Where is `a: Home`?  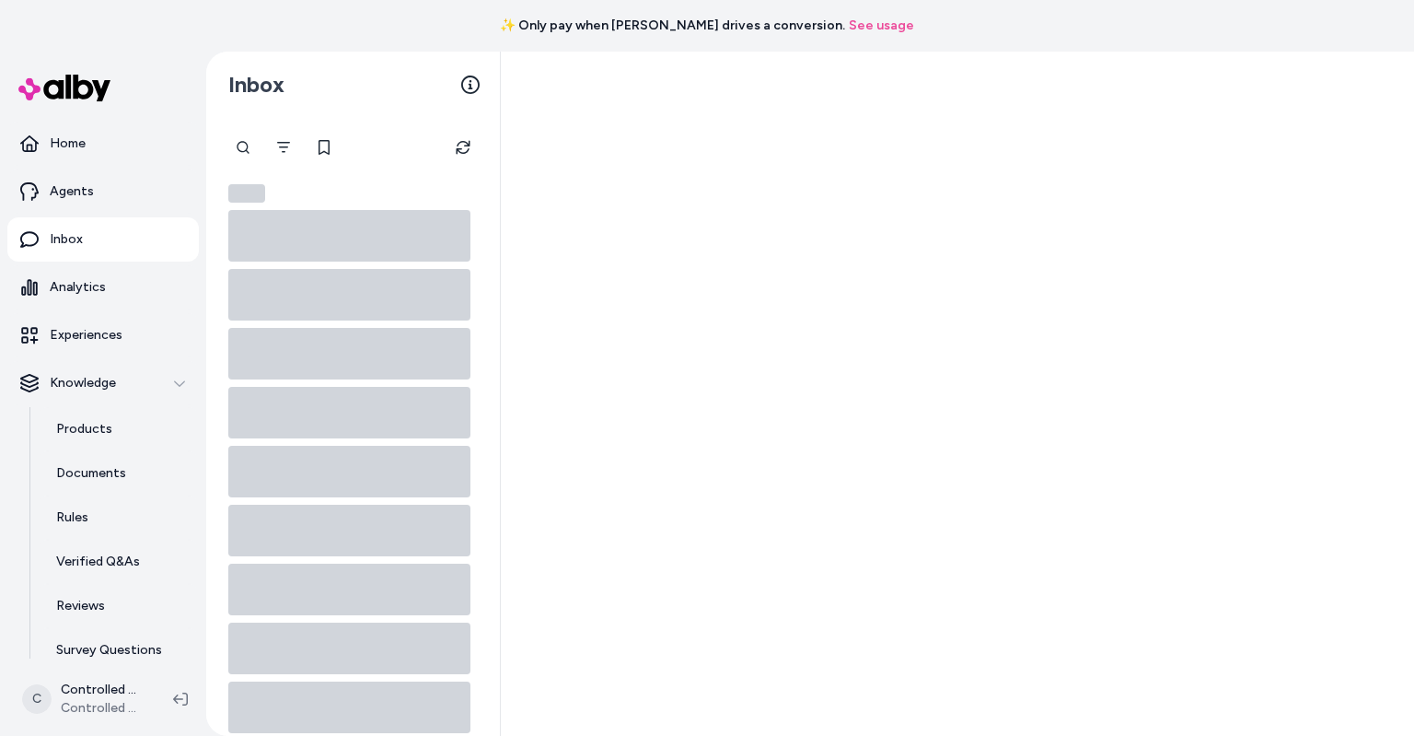 a: Home is located at coordinates (103, 144).